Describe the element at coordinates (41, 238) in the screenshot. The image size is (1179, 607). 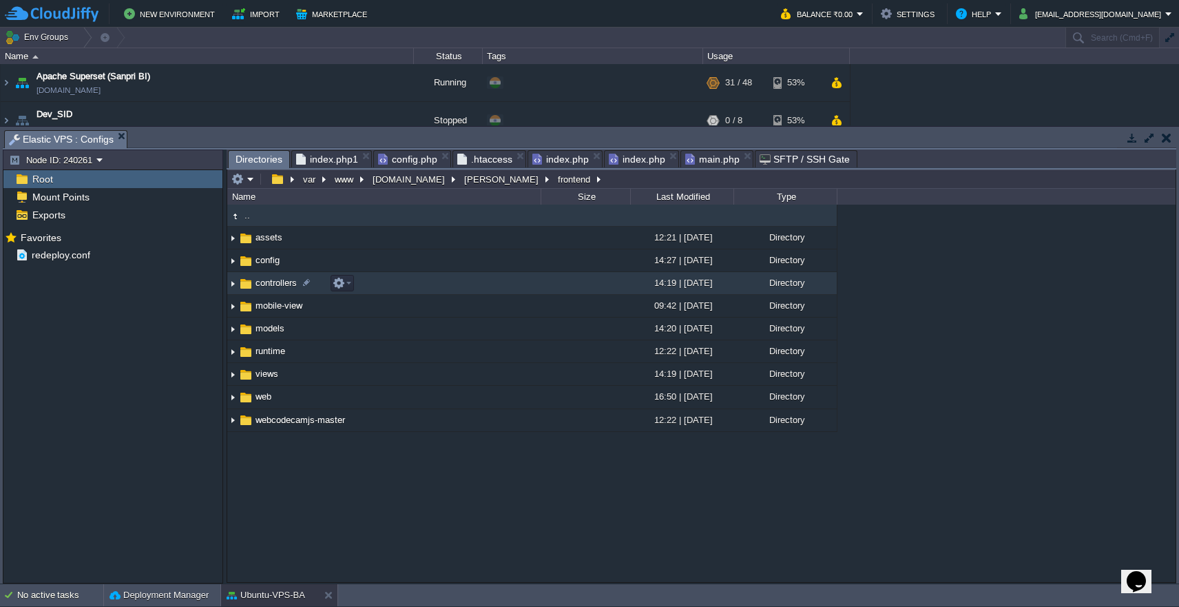
I see `a: Favorites` at that location.